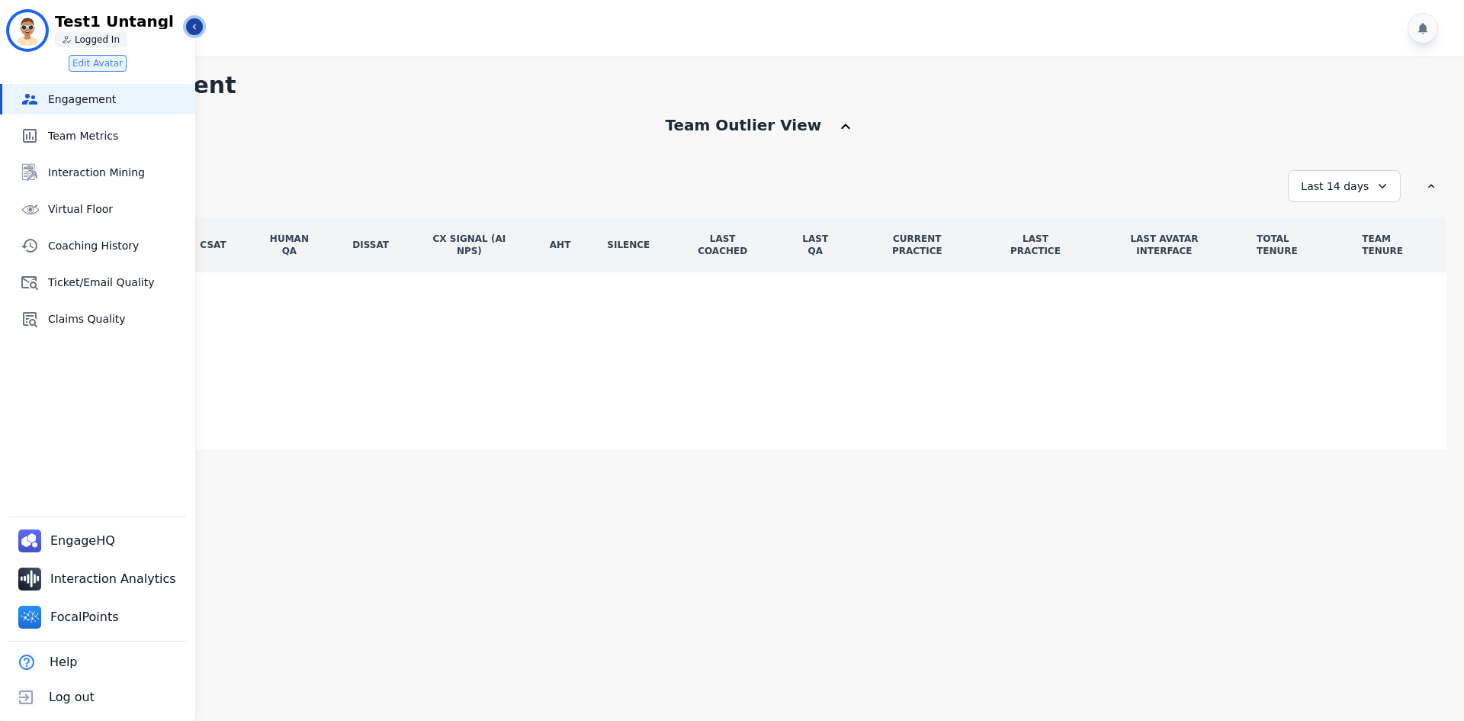 Image resolution: width=1464 pixels, height=721 pixels. What do you see at coordinates (70, 617) in the screenshot?
I see `a: FocalPoints` at bounding box center [70, 617].